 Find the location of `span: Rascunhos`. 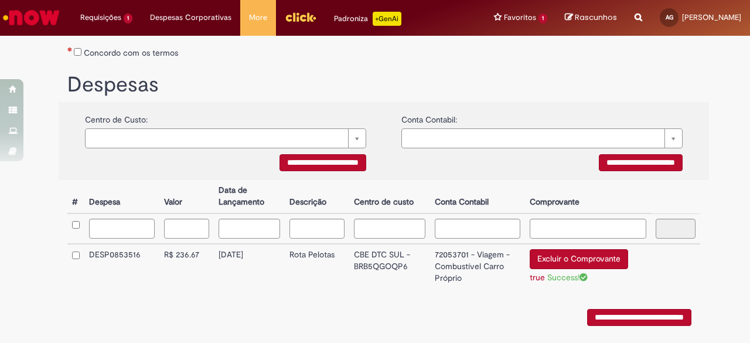

span: Rascunhos is located at coordinates (596, 17).